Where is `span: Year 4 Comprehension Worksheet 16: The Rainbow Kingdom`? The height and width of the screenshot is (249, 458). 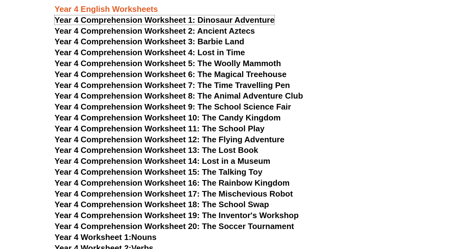 span: Year 4 Comprehension Worksheet 16: The Rainbow Kingdom is located at coordinates (172, 182).